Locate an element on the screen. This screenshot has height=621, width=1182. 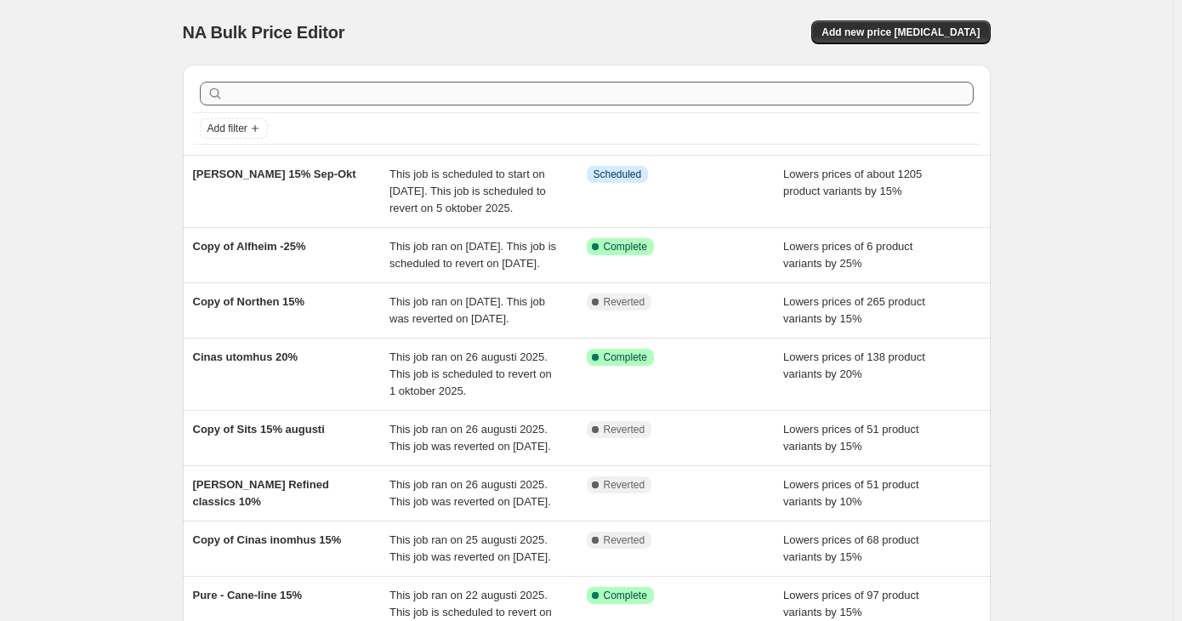
span: Lowers prices of 138 product variants by 20% is located at coordinates (854, 365).